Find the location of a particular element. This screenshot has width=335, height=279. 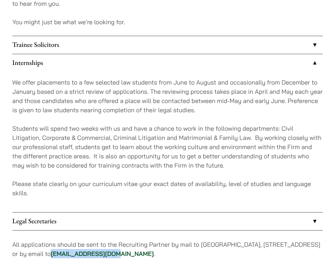

div: Internships is located at coordinates (167, 142).